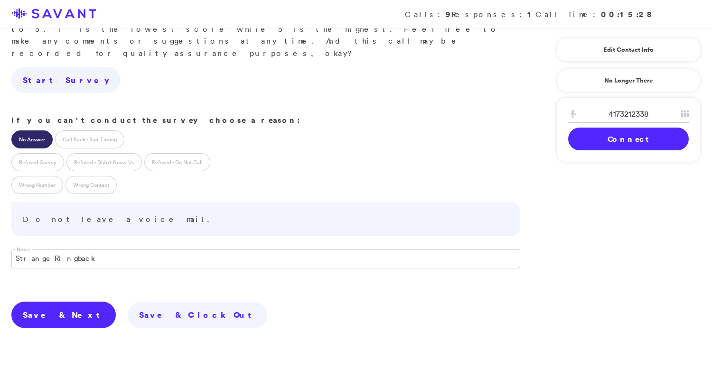  Describe the element at coordinates (37, 162) in the screenshot. I see `label: Refused Survey` at that location.